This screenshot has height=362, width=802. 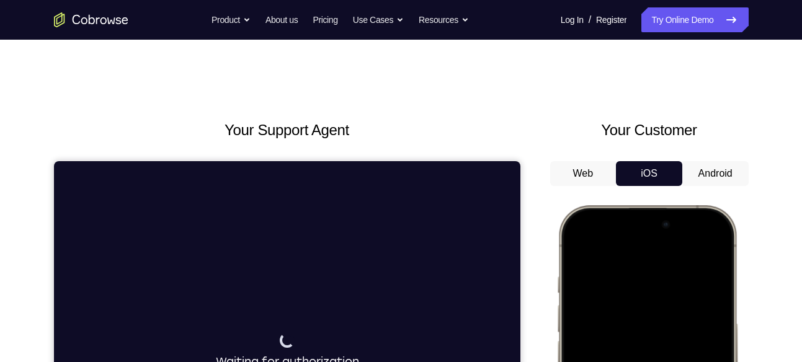 What do you see at coordinates (378, 20) in the screenshot?
I see `button: Use Cases` at bounding box center [378, 20].